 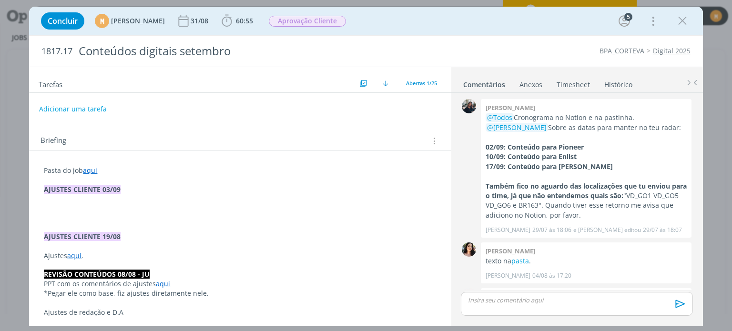 I want to click on span: @Todos, so click(x=499, y=117).